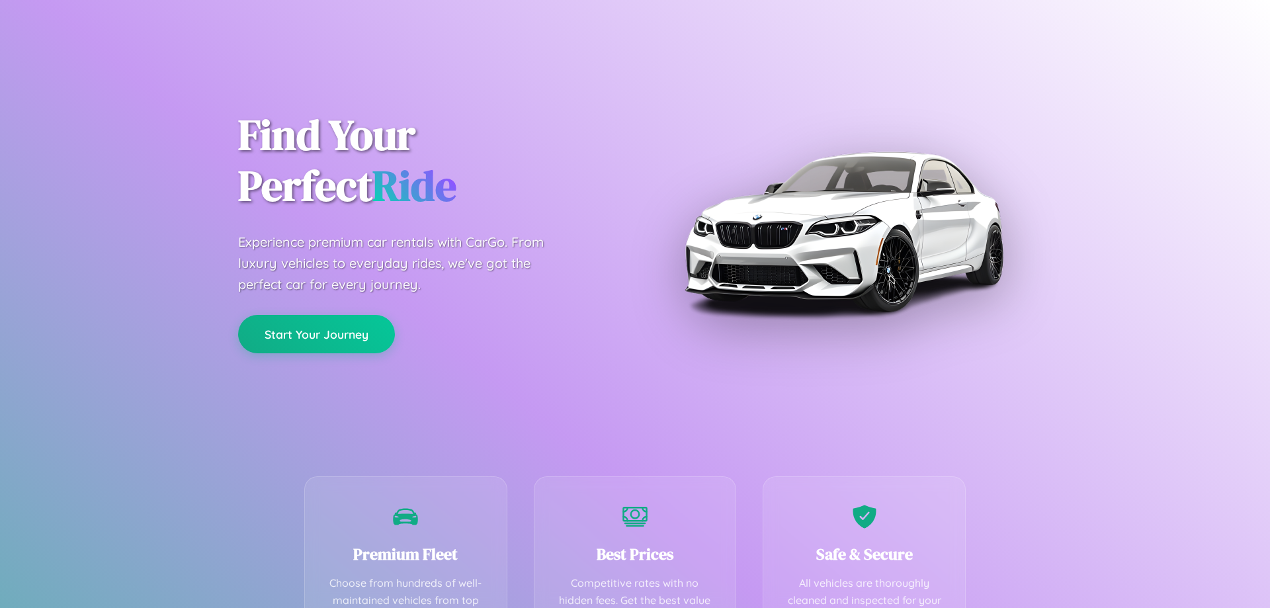 This screenshot has height=608, width=1270. Describe the element at coordinates (403, 263) in the screenshot. I see `p: Experience premium car rentals with CarGo. From luxury vehicles to everyday rides, we've got the ...` at that location.